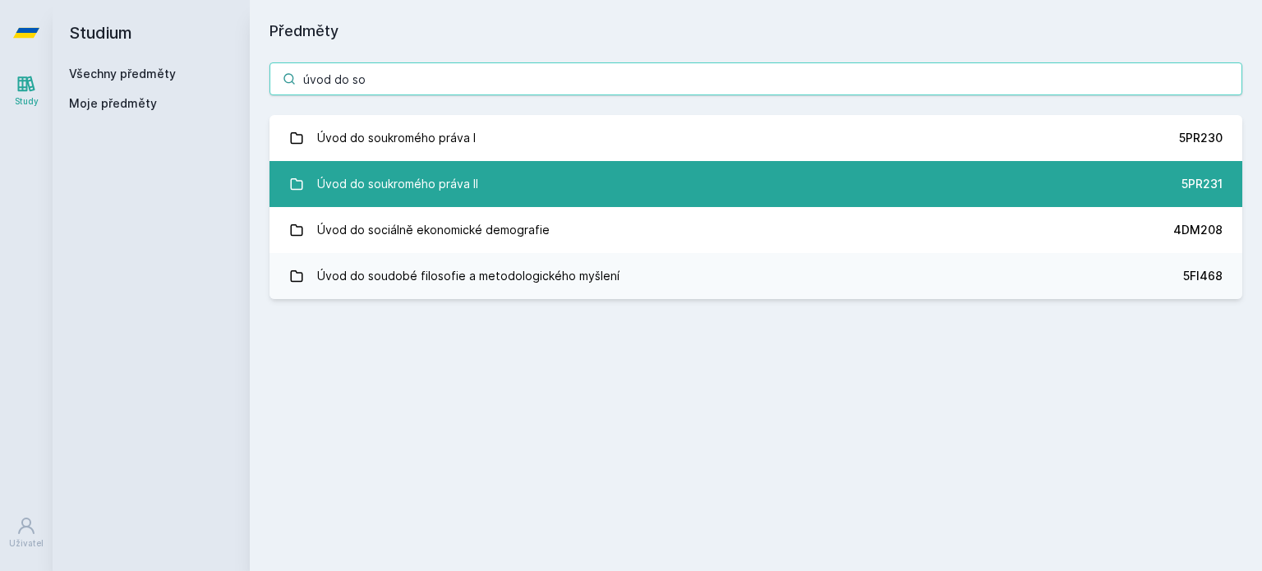 This screenshot has width=1262, height=571. I want to click on div: 4DM208, so click(1198, 230).